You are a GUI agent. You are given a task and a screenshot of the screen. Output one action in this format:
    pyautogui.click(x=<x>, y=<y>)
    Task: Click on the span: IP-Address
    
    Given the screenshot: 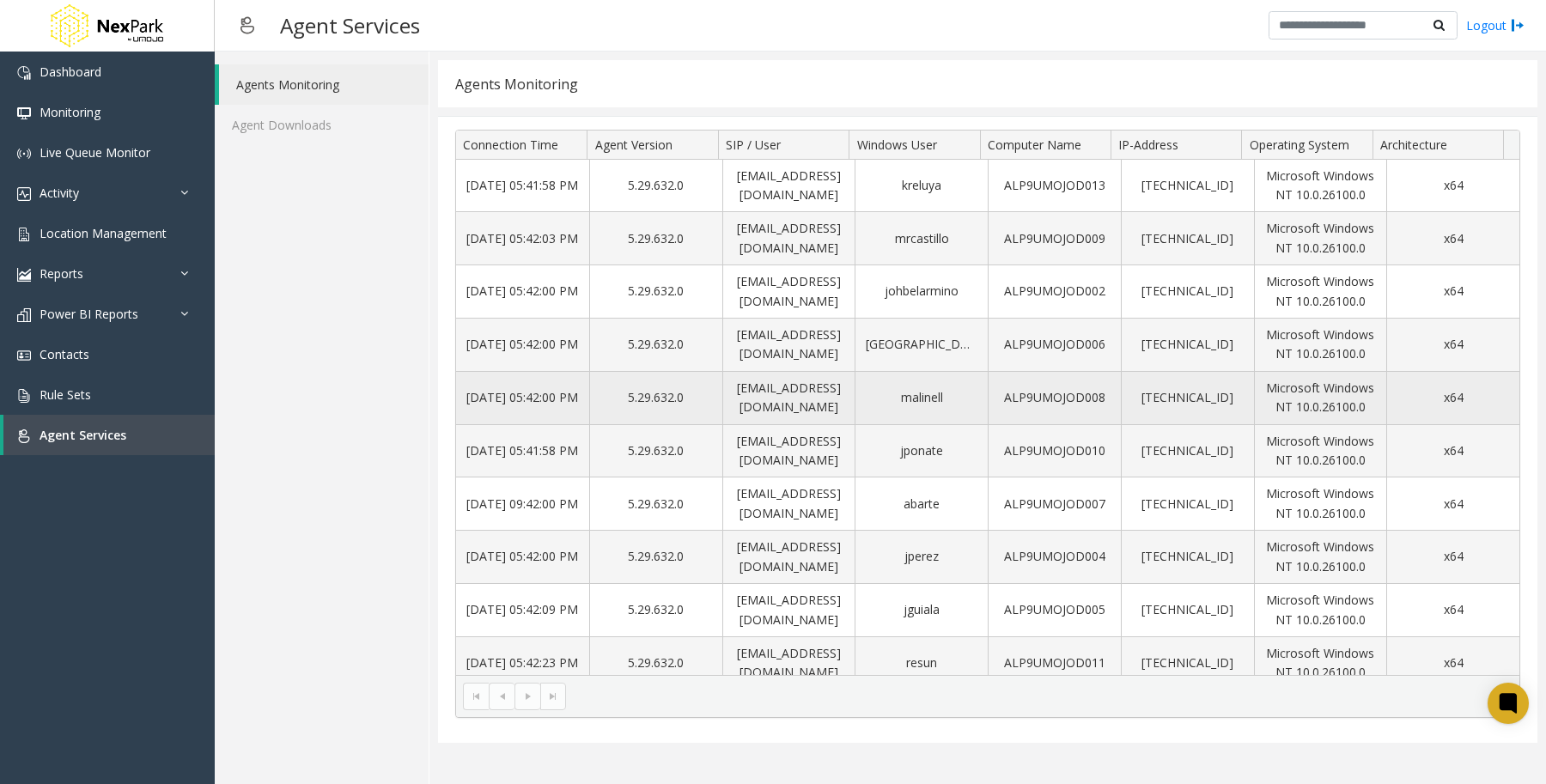 What is the action you would take?
    pyautogui.click(x=1148, y=144)
    